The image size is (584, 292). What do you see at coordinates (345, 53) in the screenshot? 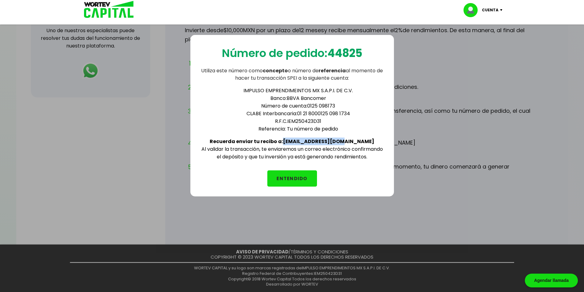
I see `b: 44825` at bounding box center [345, 53].